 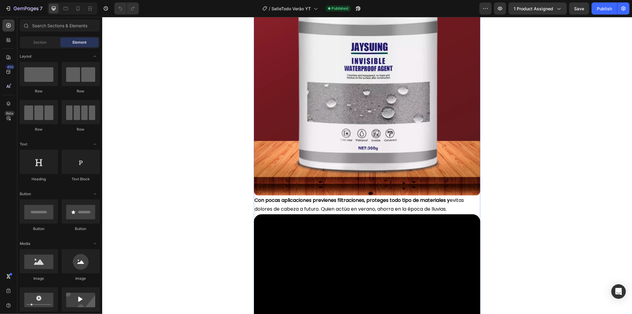 What do you see at coordinates (25, 56) in the screenshot?
I see `span: Layout` at bounding box center [25, 56].